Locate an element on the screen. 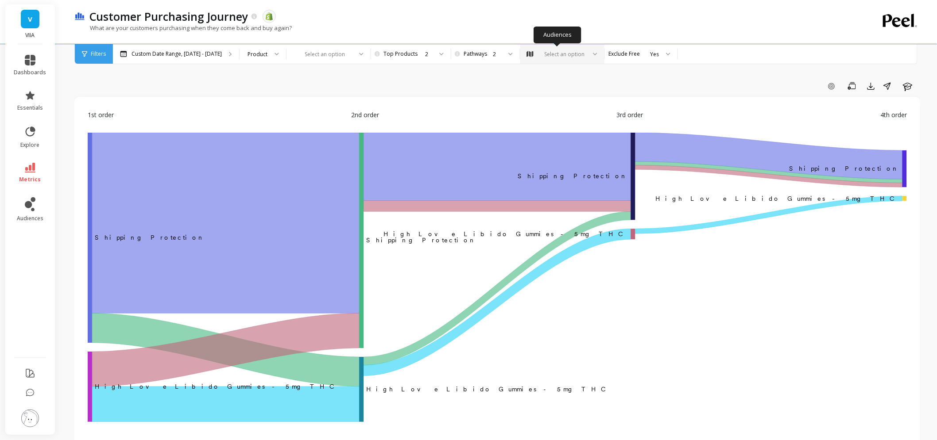 The height and width of the screenshot is (440, 937). text: ‌Shipping Protection is located at coordinates (150, 238).